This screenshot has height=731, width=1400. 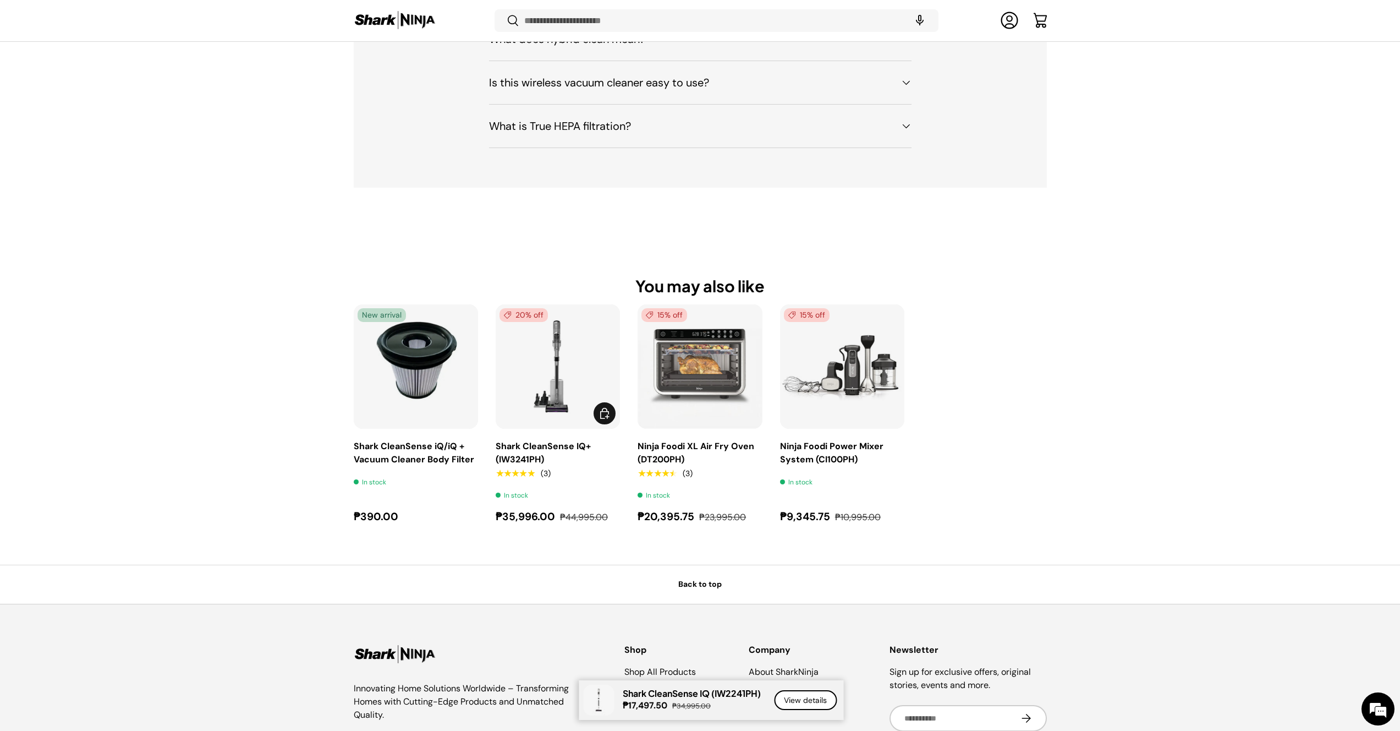 I want to click on img: shark-cleansense-auto-empty-dock-iw3241ae-full-view-sharkninja-philippines, so click(x=558, y=366).